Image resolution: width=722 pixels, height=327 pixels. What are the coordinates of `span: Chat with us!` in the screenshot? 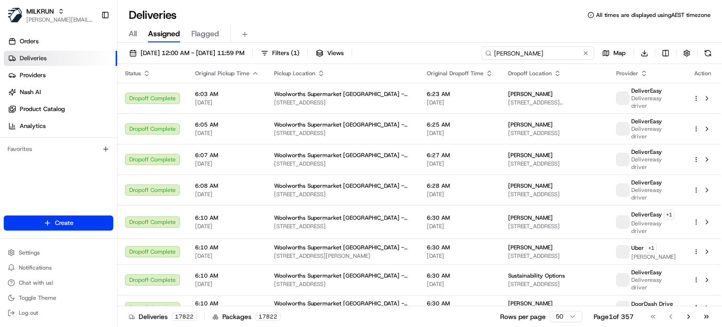 It's located at (36, 283).